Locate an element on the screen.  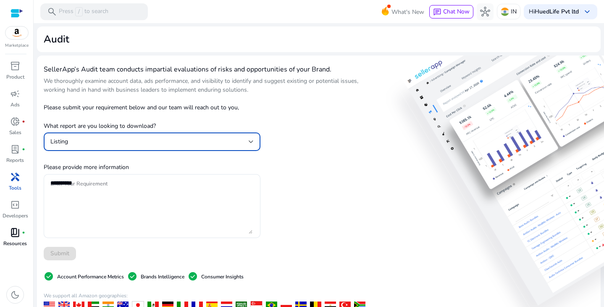
span: dark_mode is located at coordinates (15, 294).